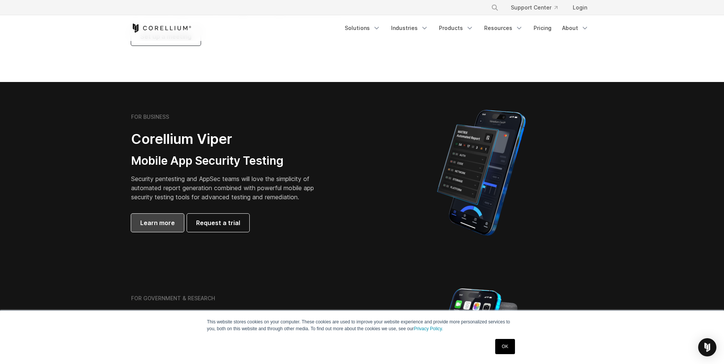  Describe the element at coordinates (173, 299) in the screenshot. I see `h6: FOR GOVERNMENT & RESEARCH` at that location.